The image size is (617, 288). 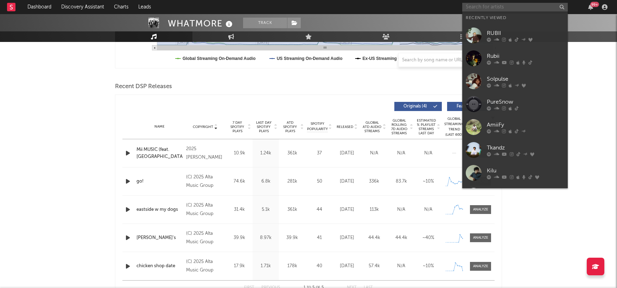 I want to click on div: eastside w my dogs, so click(x=159, y=209).